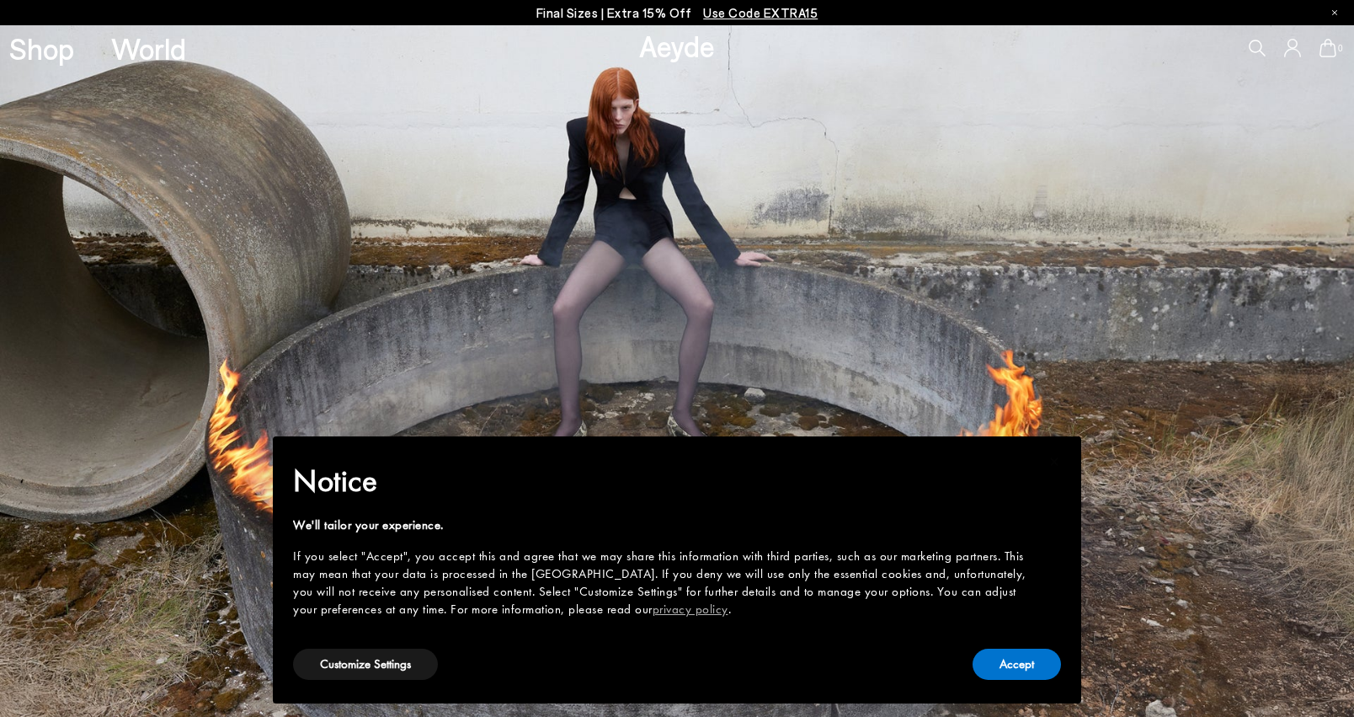  What do you see at coordinates (761, 13) in the screenshot?
I see `span: Navigate to /collections/ss25-final-sizes` at bounding box center [761, 13].